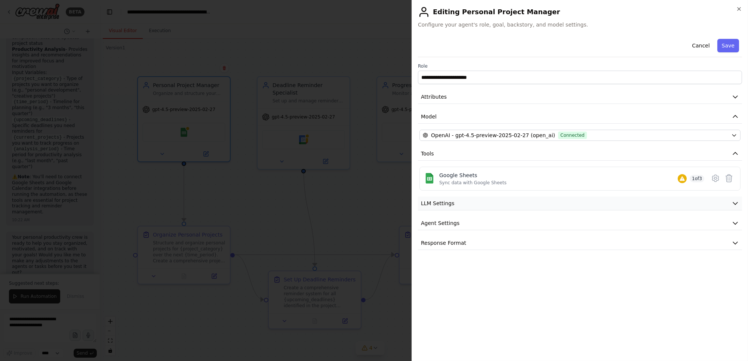  Describe the element at coordinates (579, 97) in the screenshot. I see `button: Attributes` at that location.